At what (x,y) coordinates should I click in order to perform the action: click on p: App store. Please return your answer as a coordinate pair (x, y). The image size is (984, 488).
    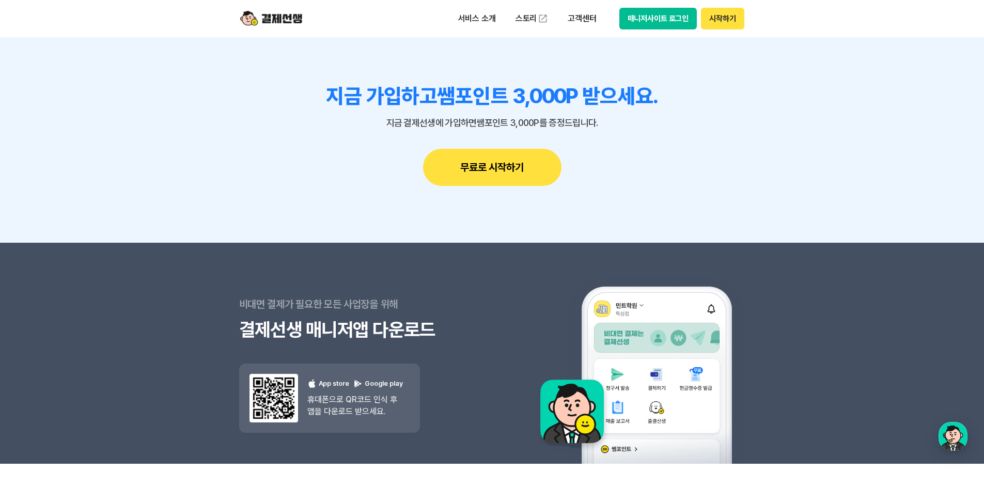
    Looking at the image, I should click on (328, 384).